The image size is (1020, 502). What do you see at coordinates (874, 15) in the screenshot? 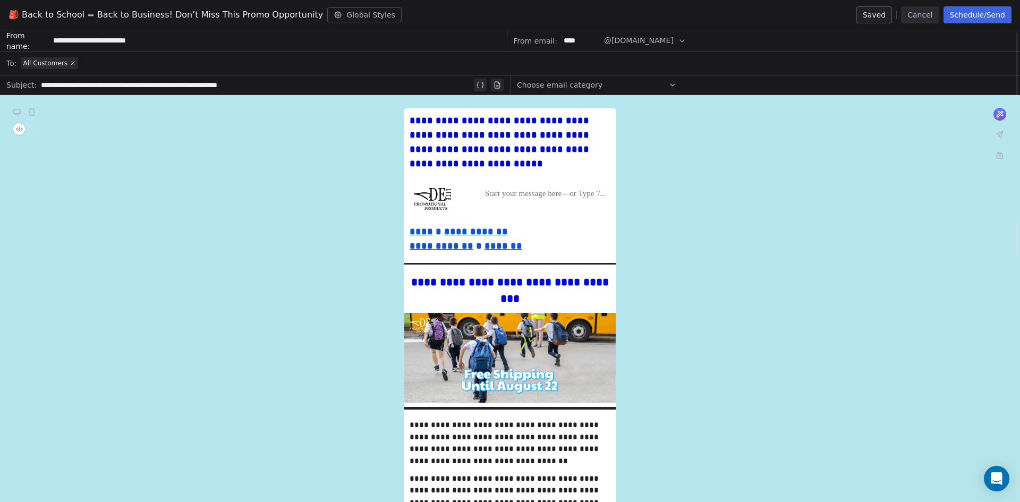
I see `button: Saved` at bounding box center [874, 15].